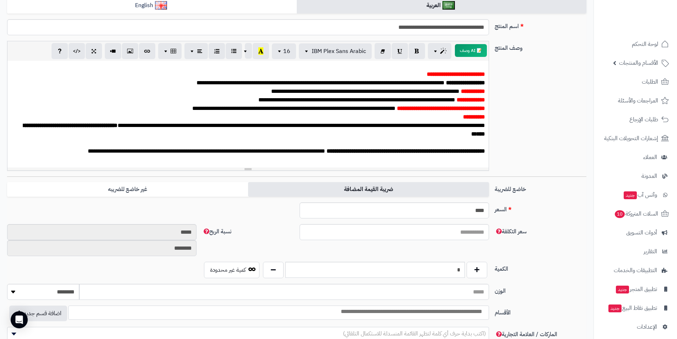  What do you see at coordinates (217, 231) in the screenshot?
I see `span: نسبة الربح` at bounding box center [217, 231].